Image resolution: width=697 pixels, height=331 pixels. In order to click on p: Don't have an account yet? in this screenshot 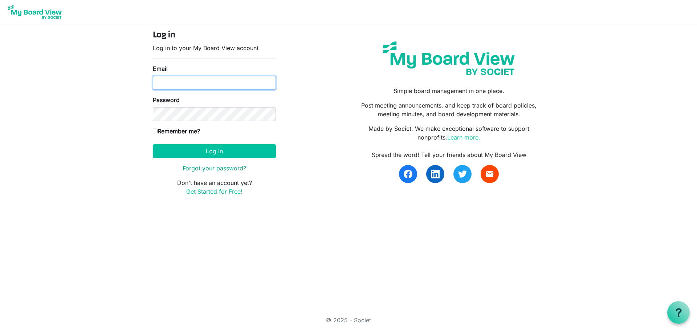, I will do `click(214, 187)`.